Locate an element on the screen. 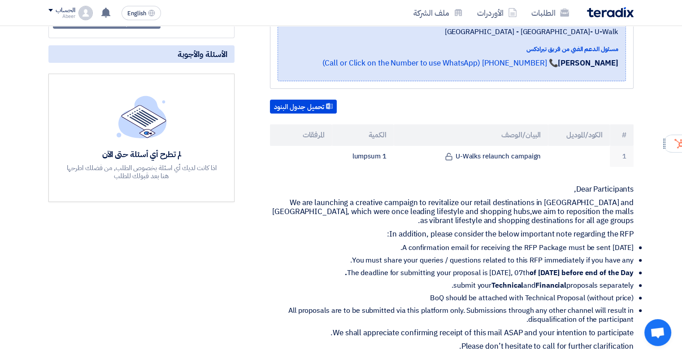  div: اذا كانت لديك أي اسئلة بخصوص الطلب, من فضلك اطرحها هنا بعد قبولك للطلب is located at coordinates (142, 172).